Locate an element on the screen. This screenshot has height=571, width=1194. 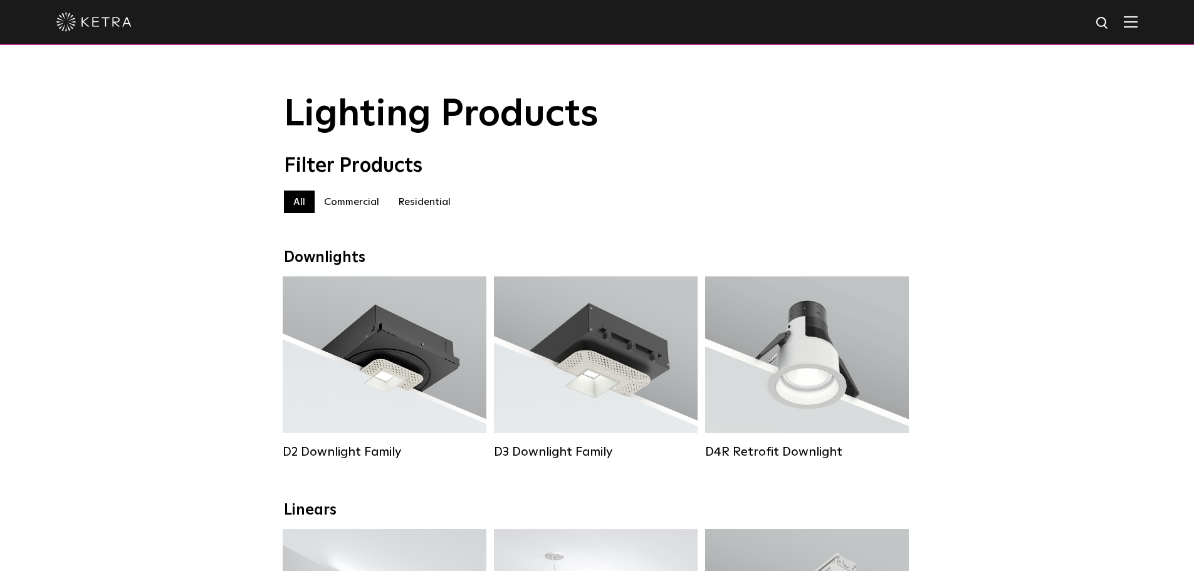
label: All is located at coordinates (299, 202).